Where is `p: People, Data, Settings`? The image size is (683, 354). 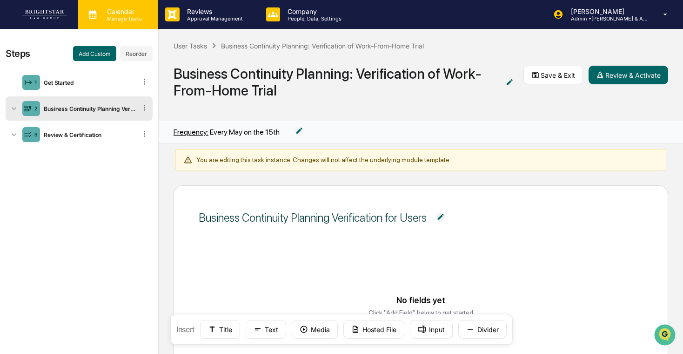 p: People, Data, Settings is located at coordinates (313, 19).